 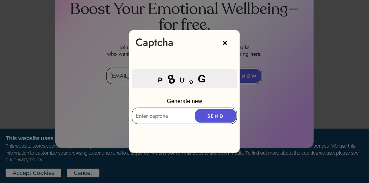 I want to click on input: Enter captcha, so click(x=184, y=115).